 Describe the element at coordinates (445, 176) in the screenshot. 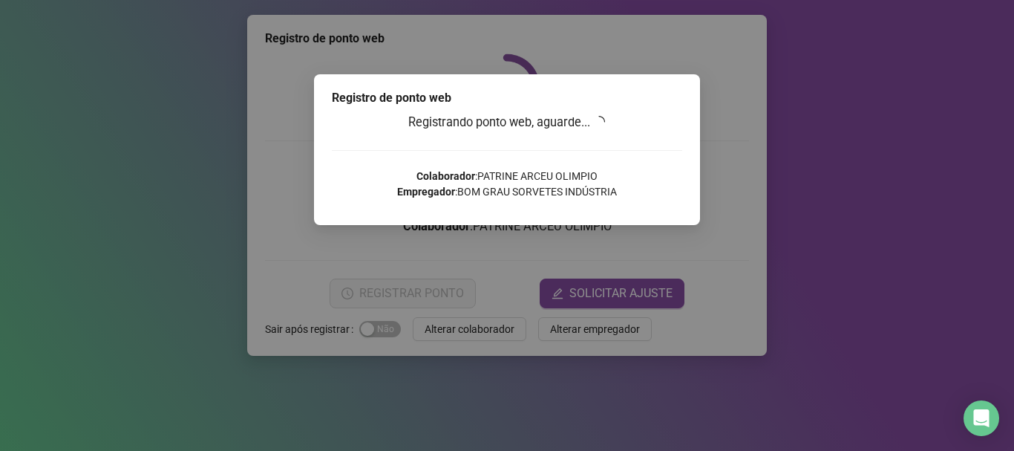

I see `strong: Colaborador` at that location.